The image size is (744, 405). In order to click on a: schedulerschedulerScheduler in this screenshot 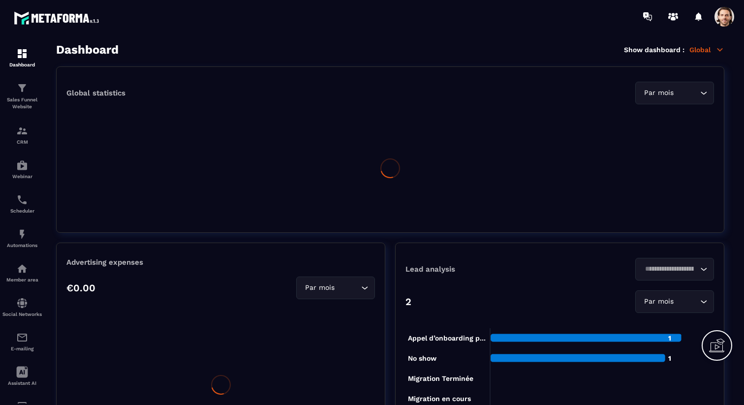, I will do `click(22, 204)`.